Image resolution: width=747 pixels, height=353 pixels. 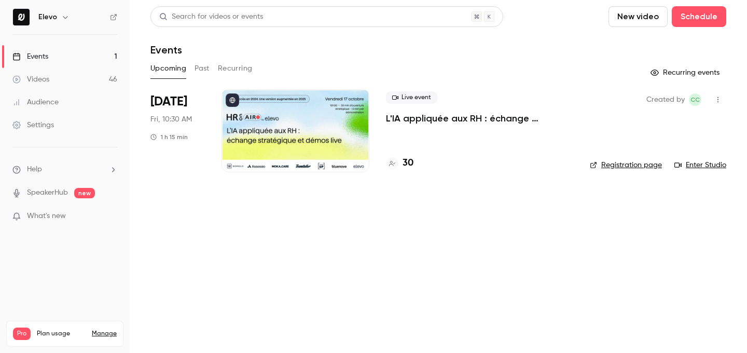 What do you see at coordinates (178, 131) in the screenshot?
I see `div: Oct 17 Fri, 10:30 AM (Europe/Paris)` at bounding box center [178, 131].